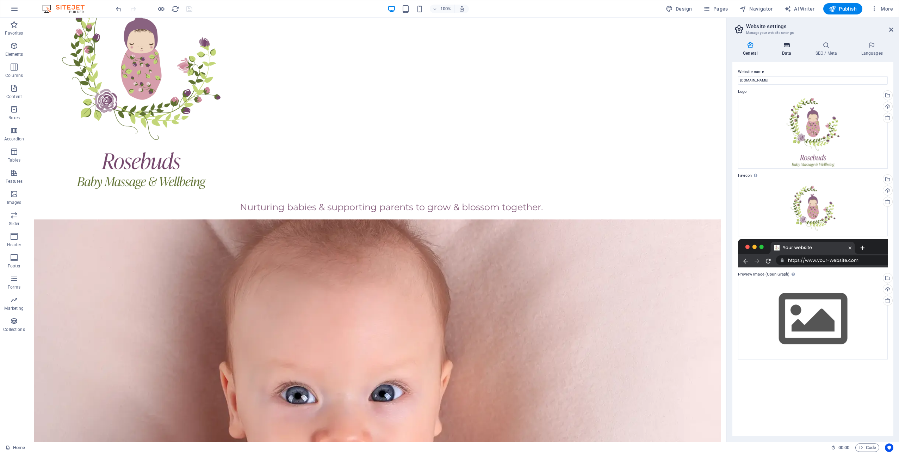 The image size is (899, 453). I want to click on button: Code, so click(868, 447).